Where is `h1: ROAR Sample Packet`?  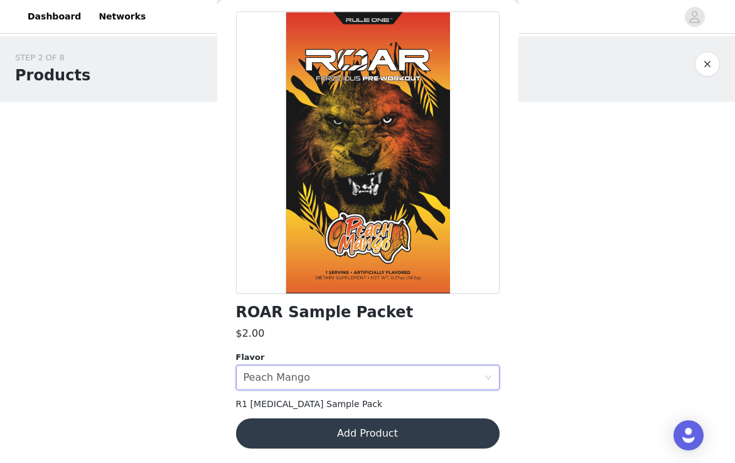 h1: ROAR Sample Packet is located at coordinates (325, 312).